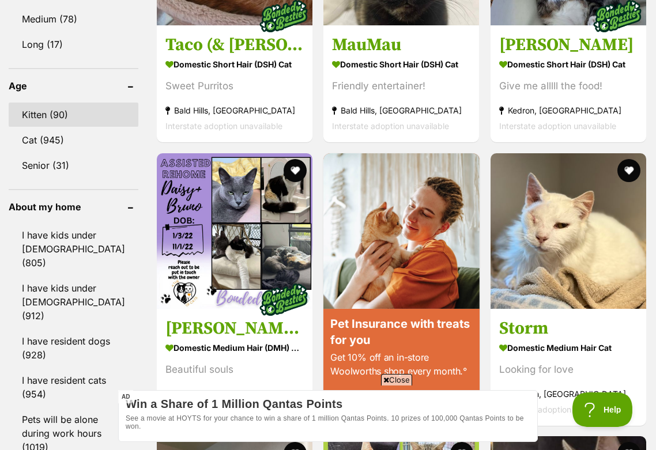 The height and width of the screenshot is (450, 656). What do you see at coordinates (568, 231) in the screenshot?
I see `img: Storm - Domestic Medium Hair Cat` at bounding box center [568, 231].